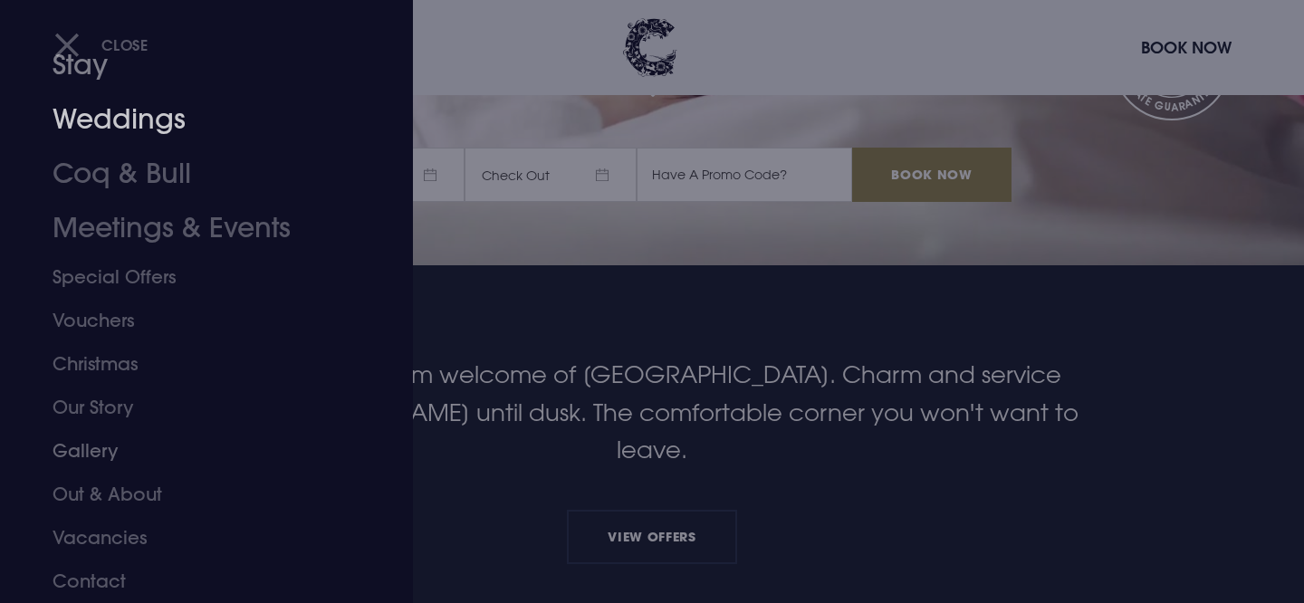 The width and height of the screenshot is (1304, 603). Describe the element at coordinates (196, 408) in the screenshot. I see `a: Our Story` at that location.